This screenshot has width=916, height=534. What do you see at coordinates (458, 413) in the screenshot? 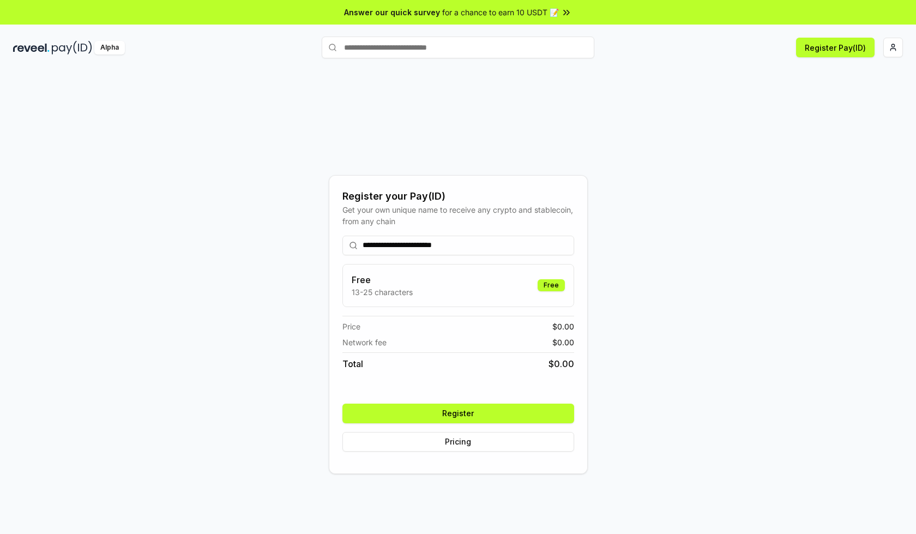
I see `button: Register` at bounding box center [458, 413].